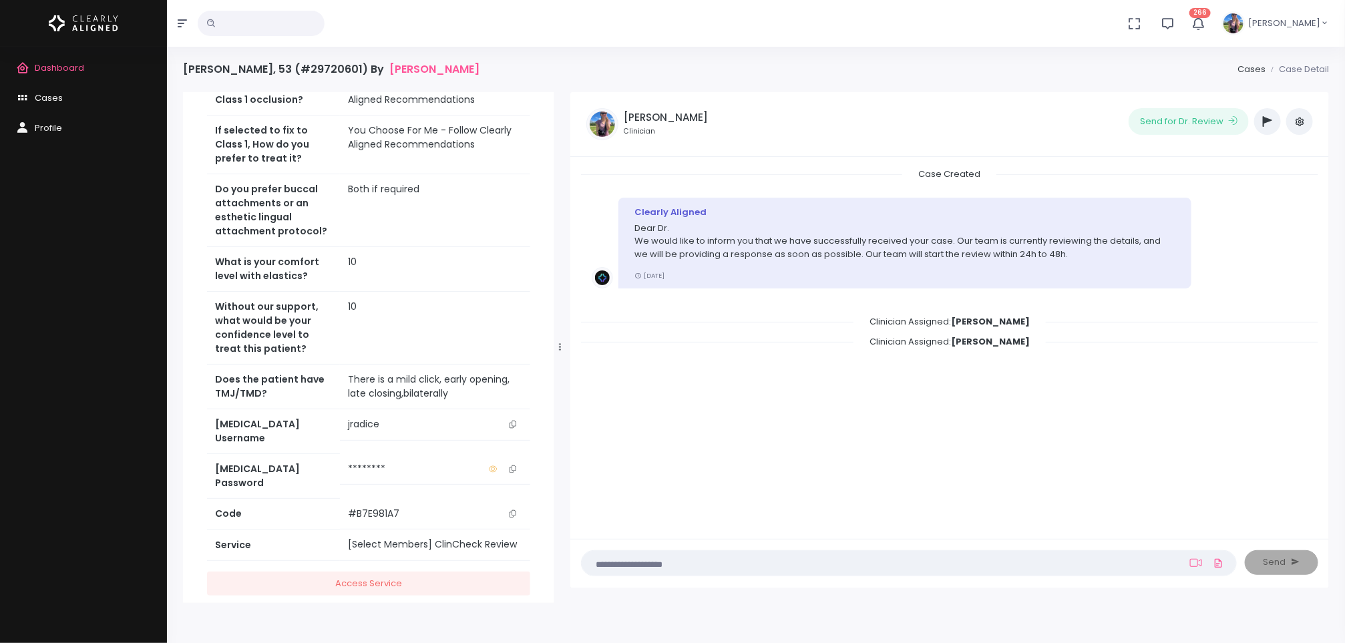  Describe the element at coordinates (369, 584) in the screenshot. I see `a: Access Service` at that location.